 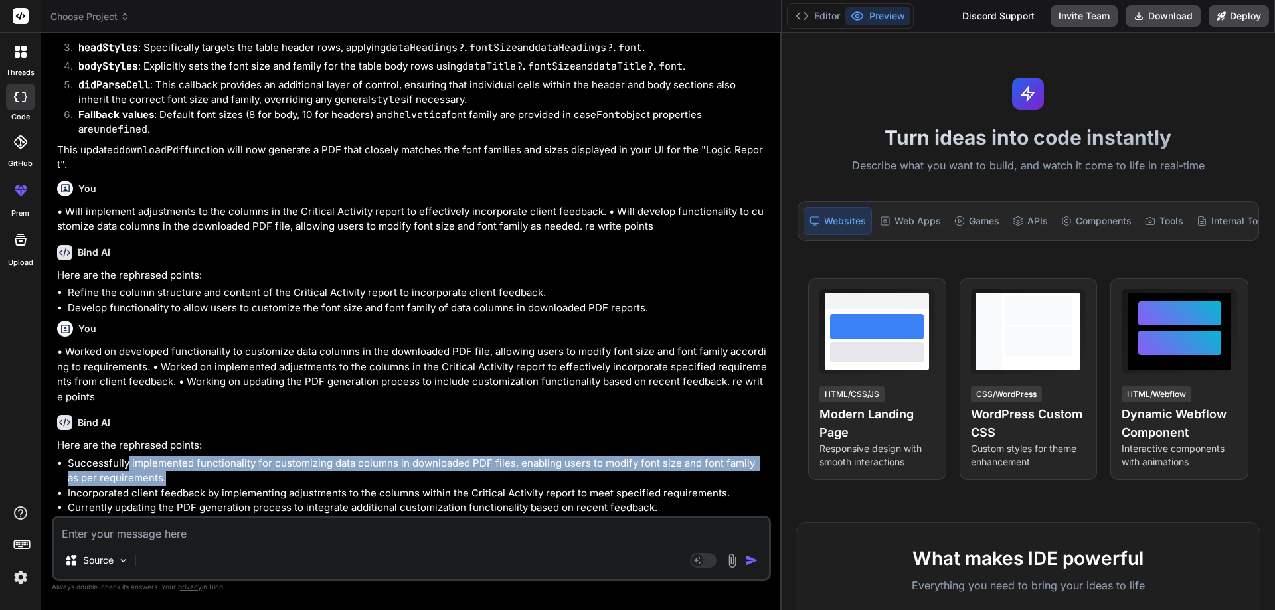 I want to click on strong: Fallback values, so click(x=116, y=114).